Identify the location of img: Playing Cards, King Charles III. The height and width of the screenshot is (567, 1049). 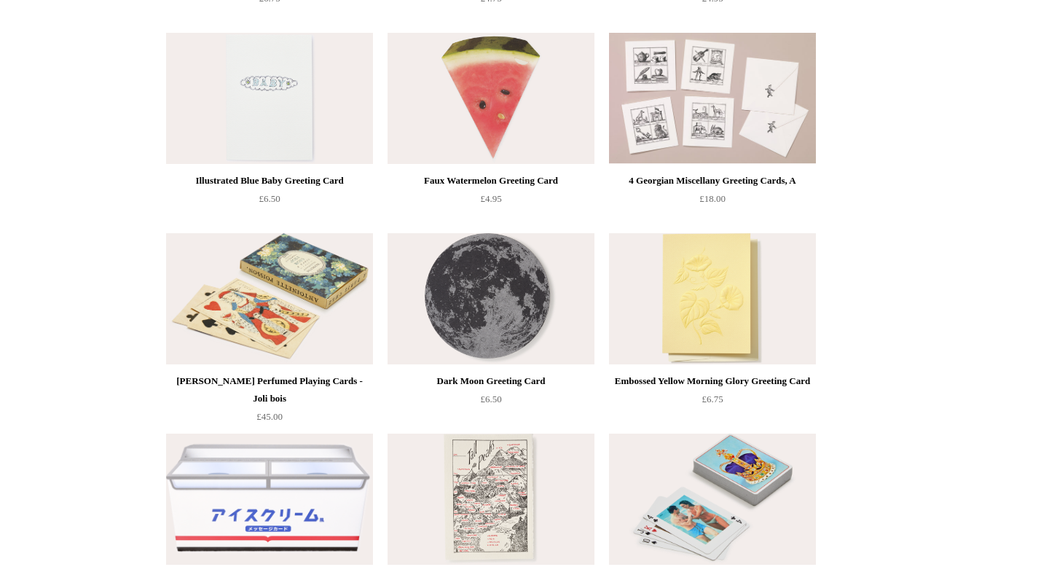
(713, 499).